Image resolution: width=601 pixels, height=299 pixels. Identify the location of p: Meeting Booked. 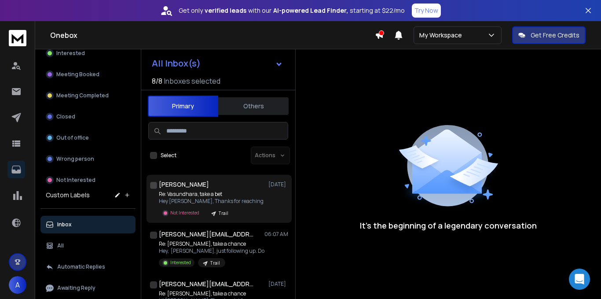
(78, 74).